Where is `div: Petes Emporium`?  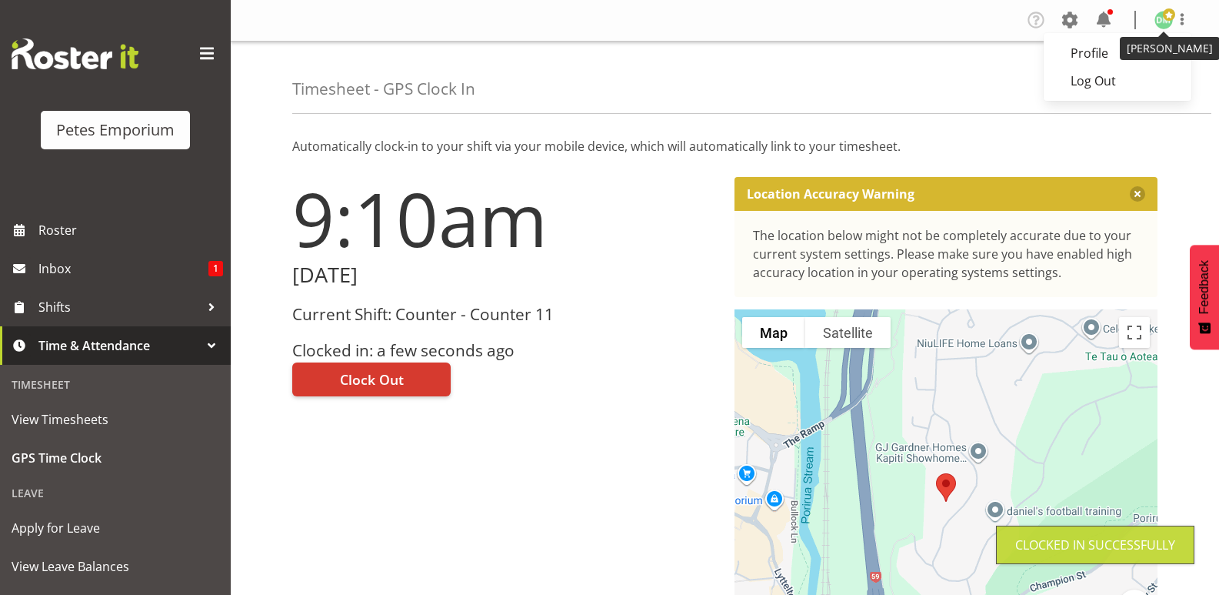 div: Petes Emporium is located at coordinates (115, 130).